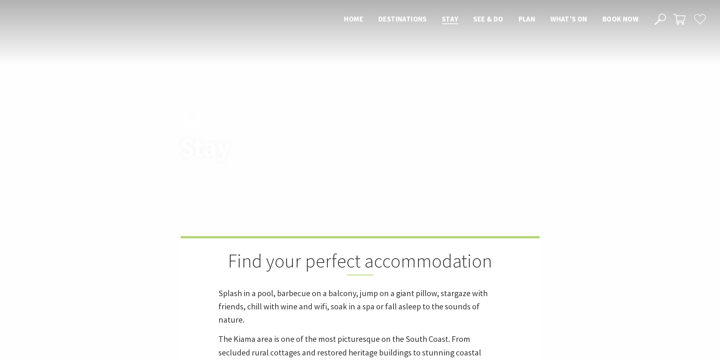 This screenshot has height=360, width=720. Describe the element at coordinates (403, 19) in the screenshot. I see `span: Destinations` at that location.